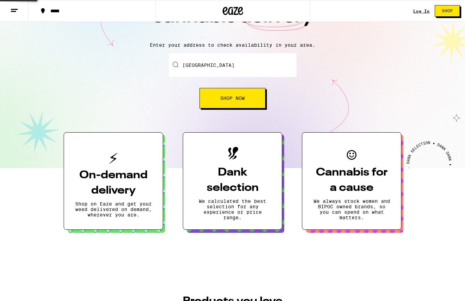 This screenshot has height=301, width=465. I want to click on p: We calculated the best selection for any experience or price range., so click(232, 209).